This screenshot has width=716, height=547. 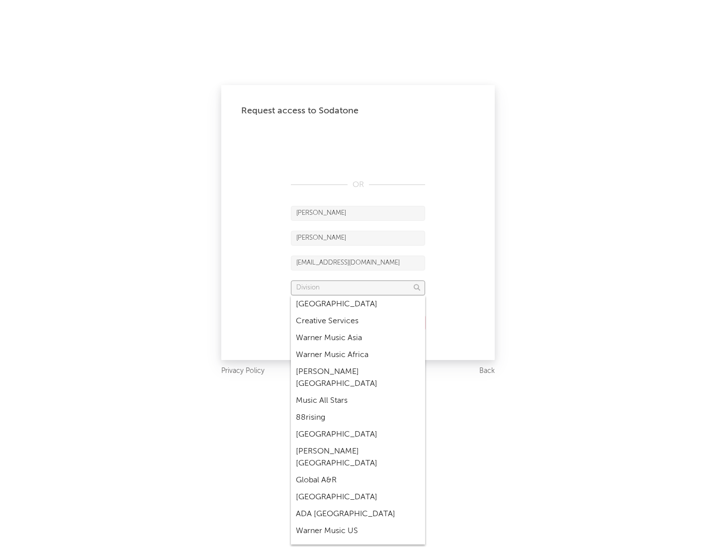 I want to click on div: Creative Services, so click(x=358, y=321).